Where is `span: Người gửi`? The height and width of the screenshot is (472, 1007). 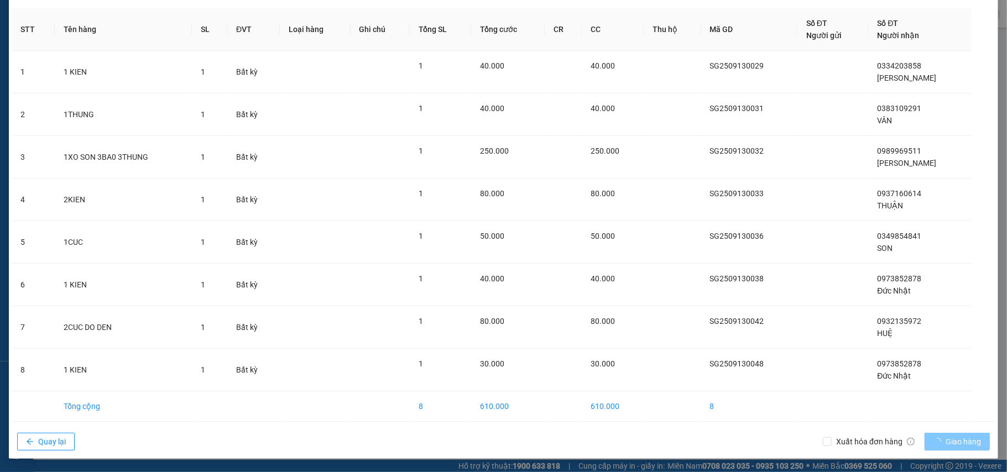
span: Người gửi is located at coordinates (824, 35).